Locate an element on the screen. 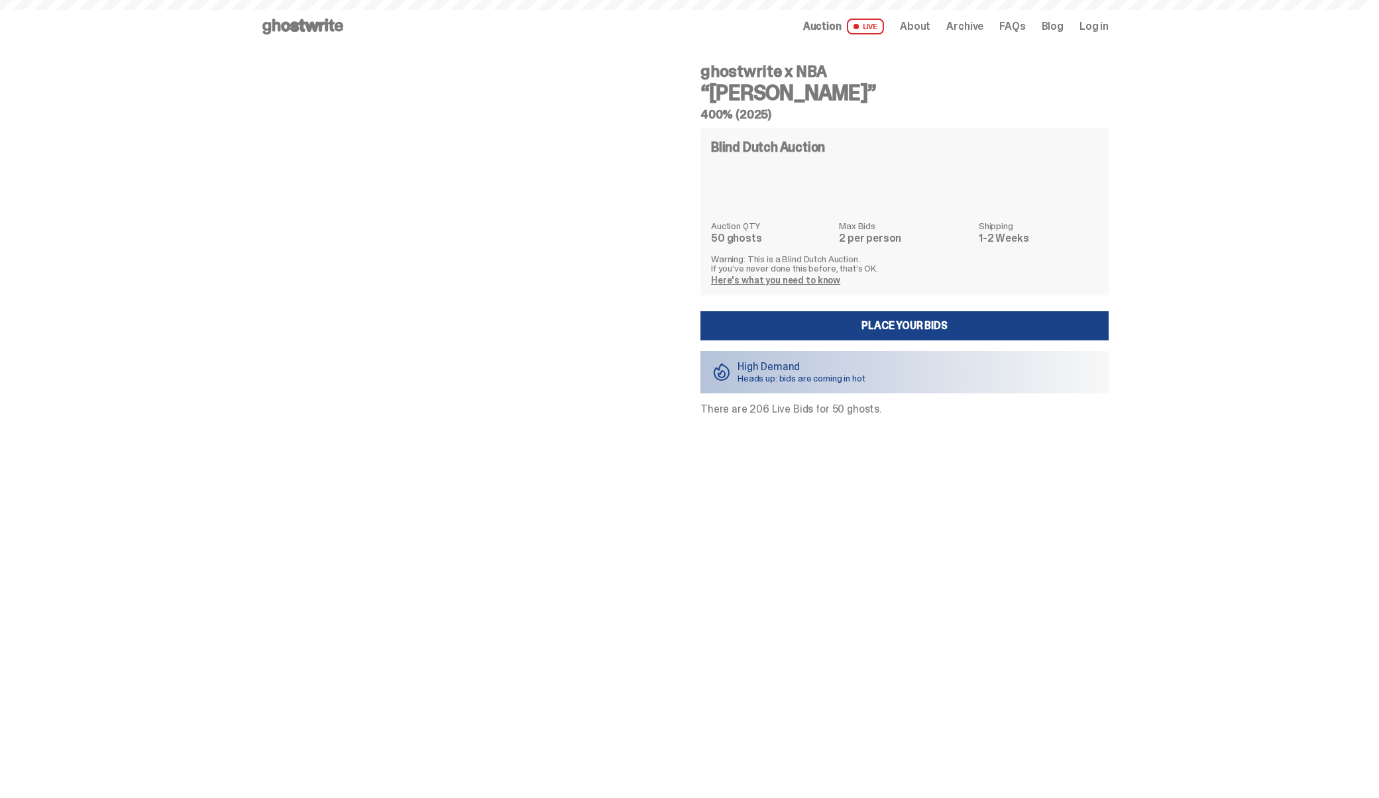 This screenshot has height=798, width=1379. h4: Blind Dutch Auction is located at coordinates (768, 147).